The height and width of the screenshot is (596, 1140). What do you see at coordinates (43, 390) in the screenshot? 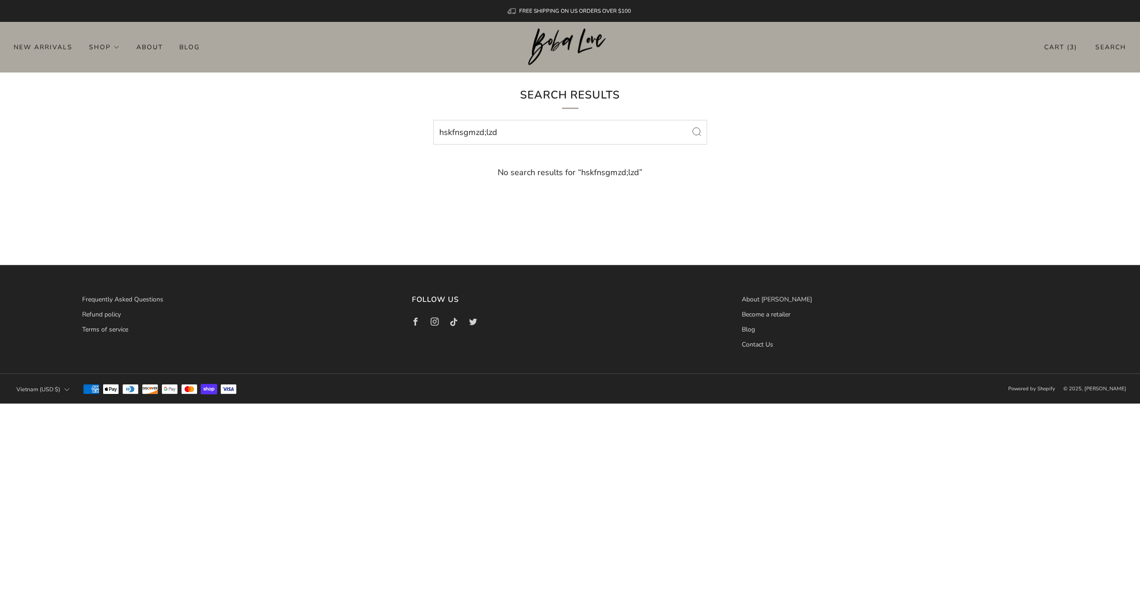
I see `button: Vietnam (USD $)` at bounding box center [43, 390].